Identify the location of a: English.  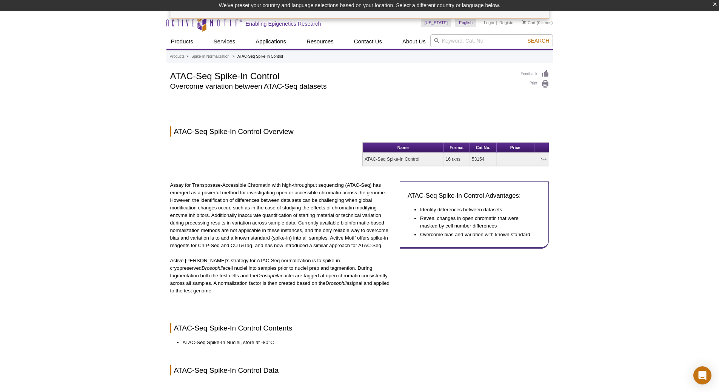
(465, 23).